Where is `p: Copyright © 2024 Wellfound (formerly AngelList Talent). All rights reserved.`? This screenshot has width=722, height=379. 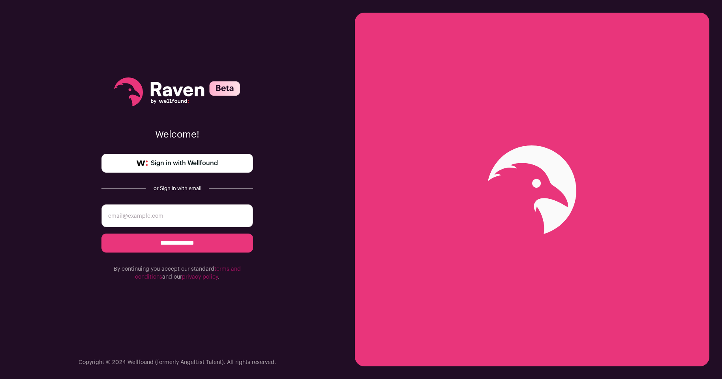 p: Copyright © 2024 Wellfound (formerly AngelList Talent). All rights reserved. is located at coordinates (177, 362).